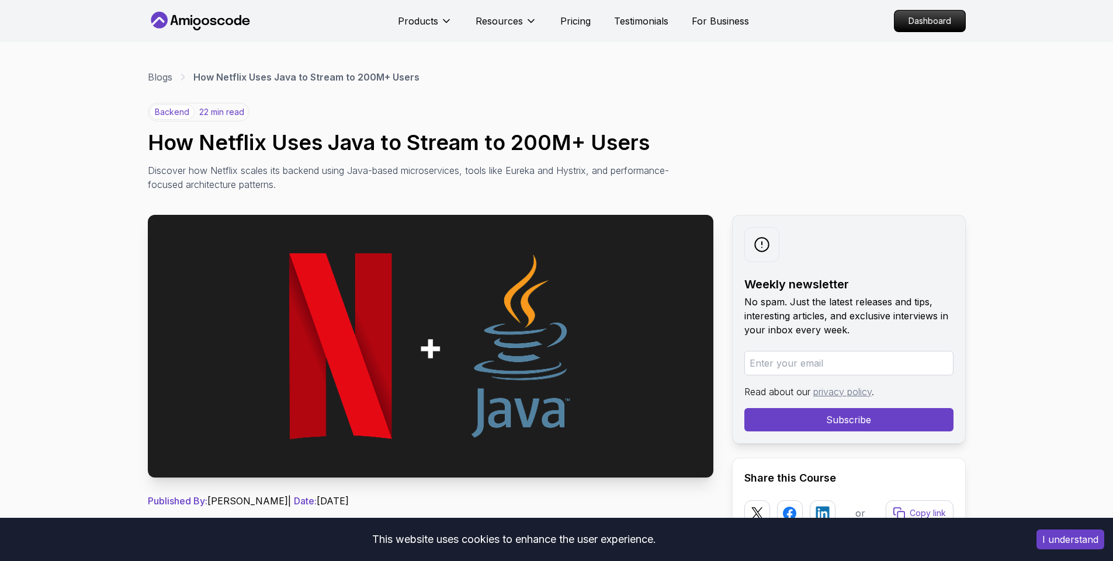  I want to click on a: Pricing, so click(575, 21).